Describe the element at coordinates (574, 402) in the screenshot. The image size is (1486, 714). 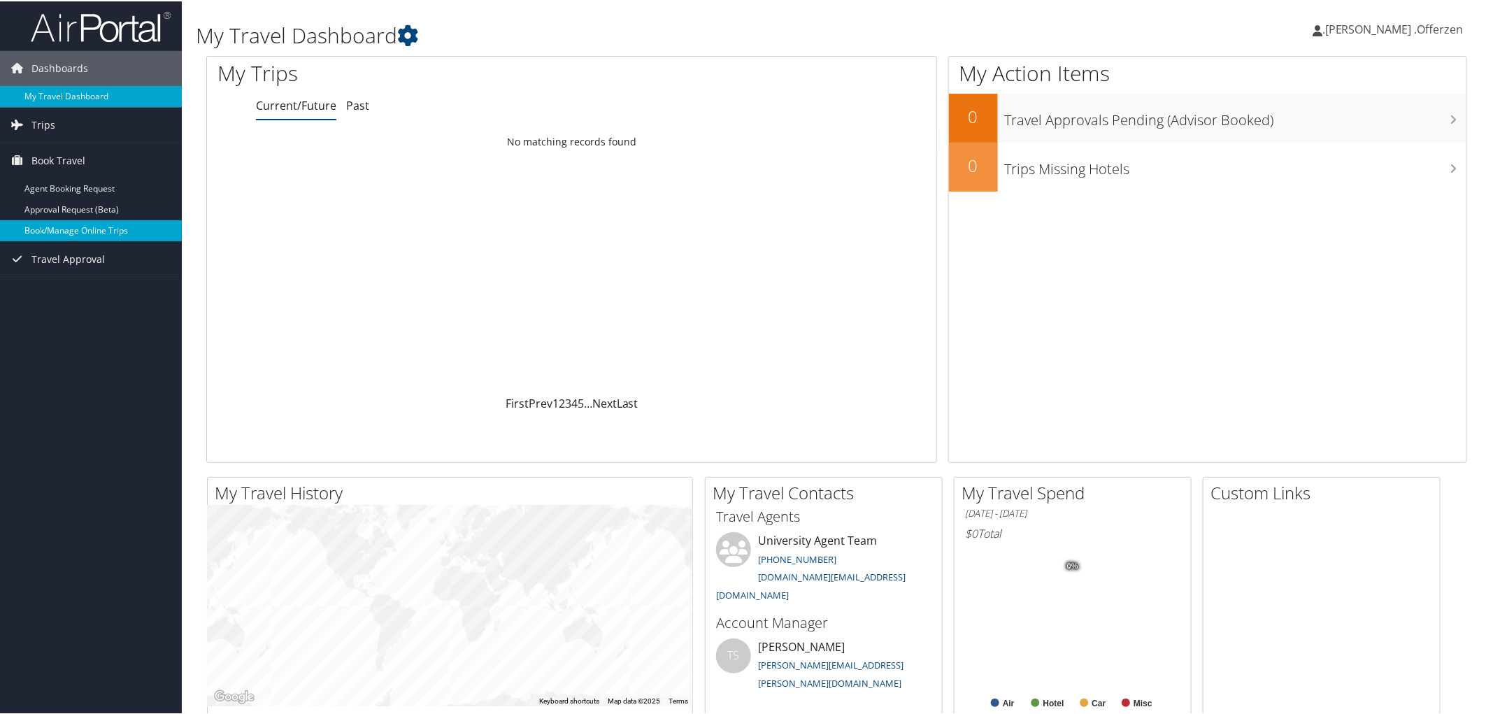
I see `a: 4` at that location.